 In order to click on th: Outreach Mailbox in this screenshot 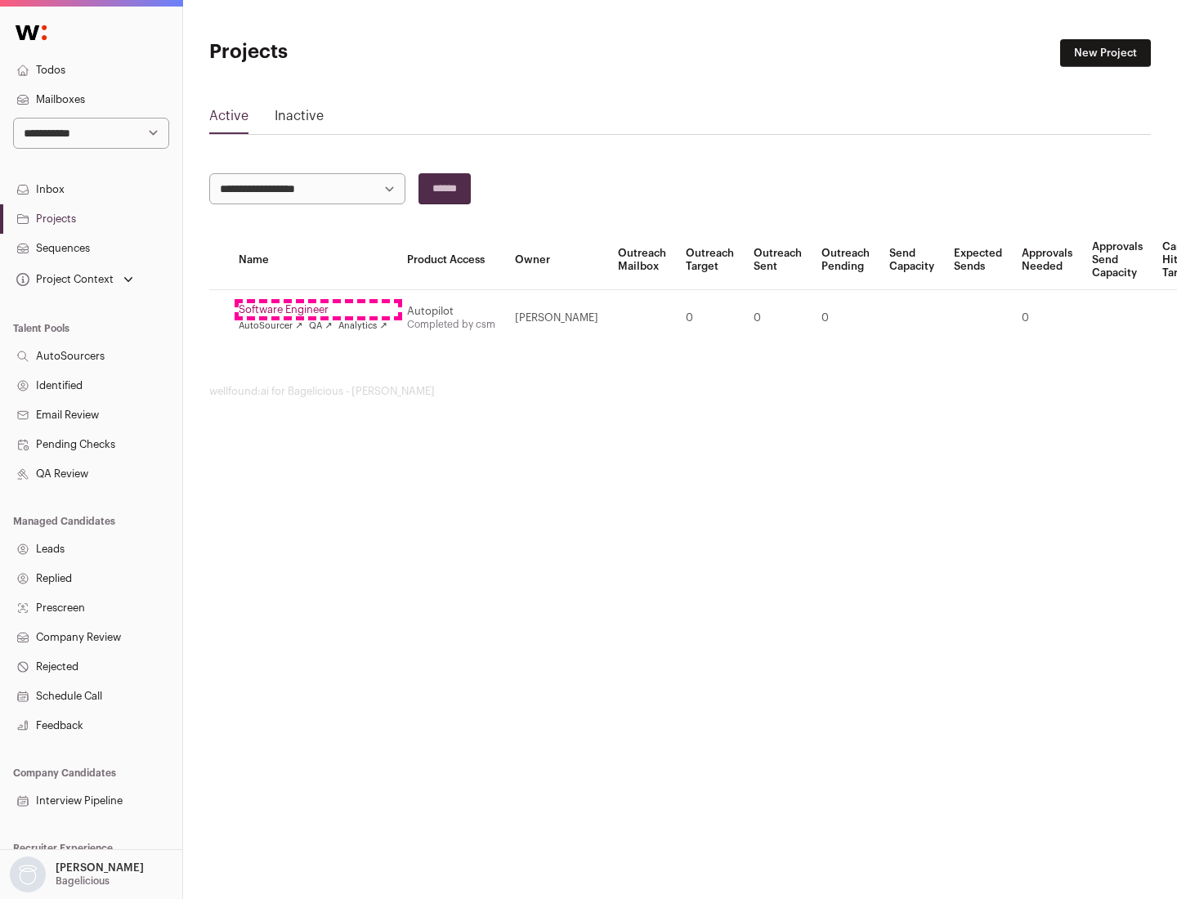, I will do `click(641, 260)`.